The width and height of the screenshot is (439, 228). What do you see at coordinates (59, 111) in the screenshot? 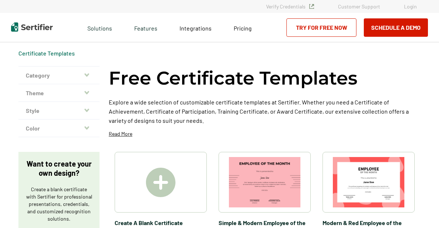
I see `button: Style` at bounding box center [59, 111].